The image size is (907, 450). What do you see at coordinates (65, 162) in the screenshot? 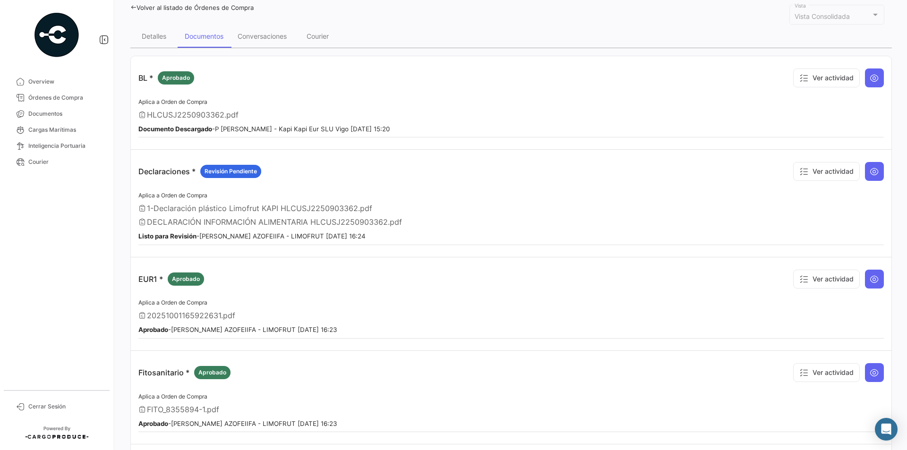
I see `span: Courier` at bounding box center [65, 162].